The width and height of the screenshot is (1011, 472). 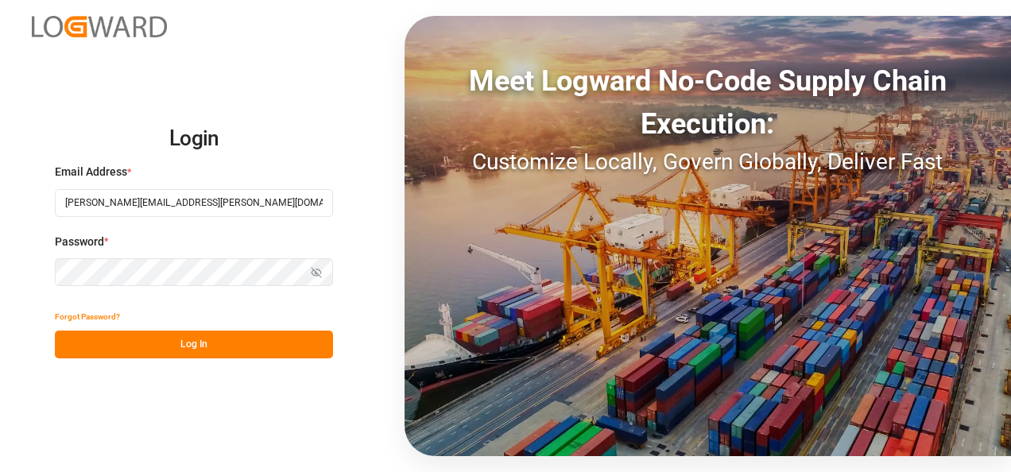 What do you see at coordinates (708, 103) in the screenshot?
I see `div: Meet Logward No-Code Supply Chain Execution:` at bounding box center [708, 103].